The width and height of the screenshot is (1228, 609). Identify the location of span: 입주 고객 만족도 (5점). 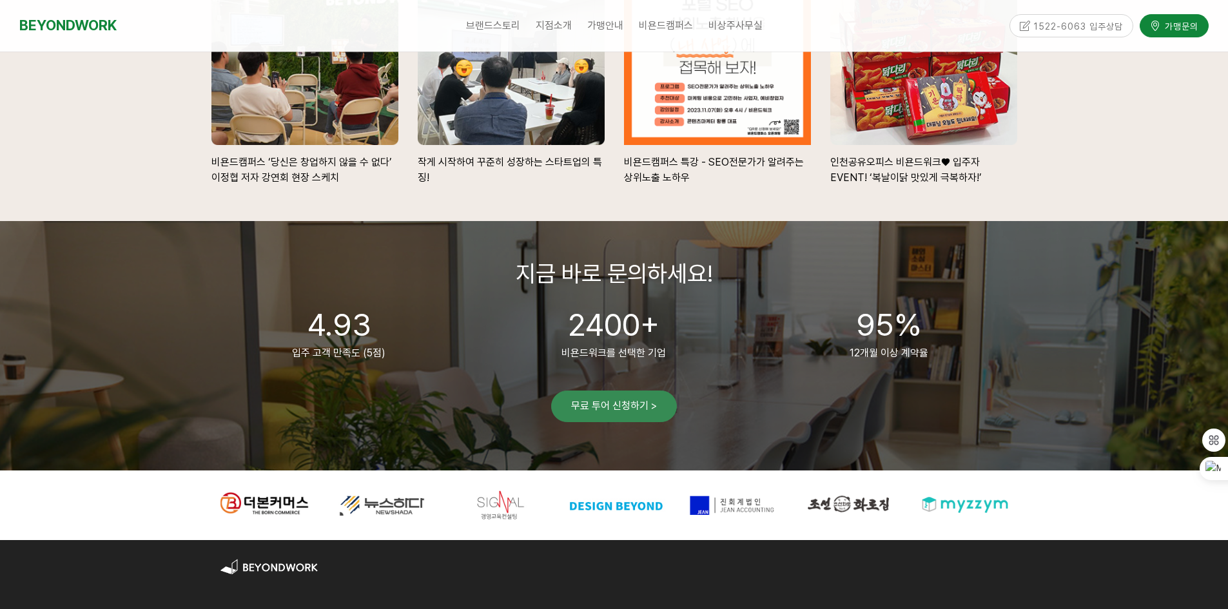
(338, 352).